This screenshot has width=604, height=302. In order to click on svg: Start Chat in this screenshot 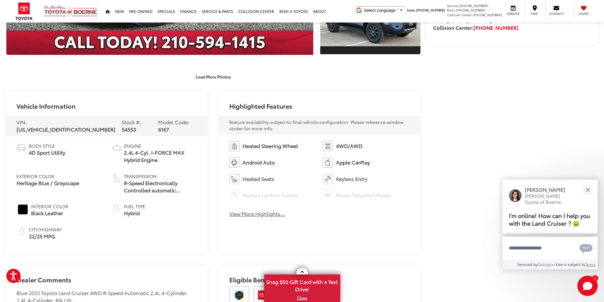, I will do `click(588, 286)`.